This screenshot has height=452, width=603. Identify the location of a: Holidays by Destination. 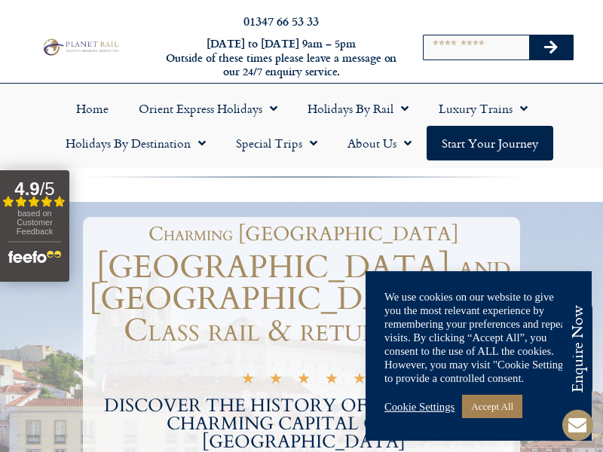
(136, 143).